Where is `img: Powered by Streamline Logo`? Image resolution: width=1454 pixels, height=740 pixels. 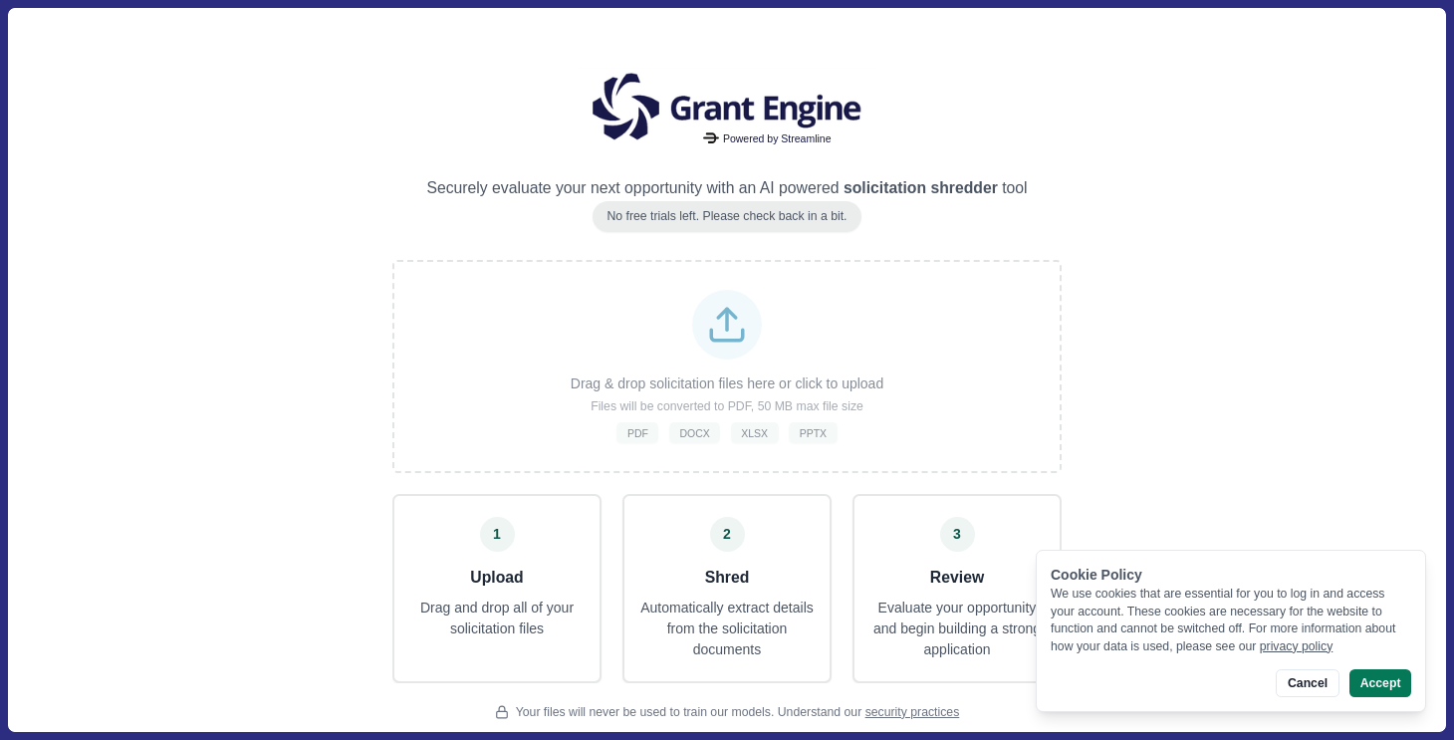
img: Powered by Streamline Logo is located at coordinates (711, 137).